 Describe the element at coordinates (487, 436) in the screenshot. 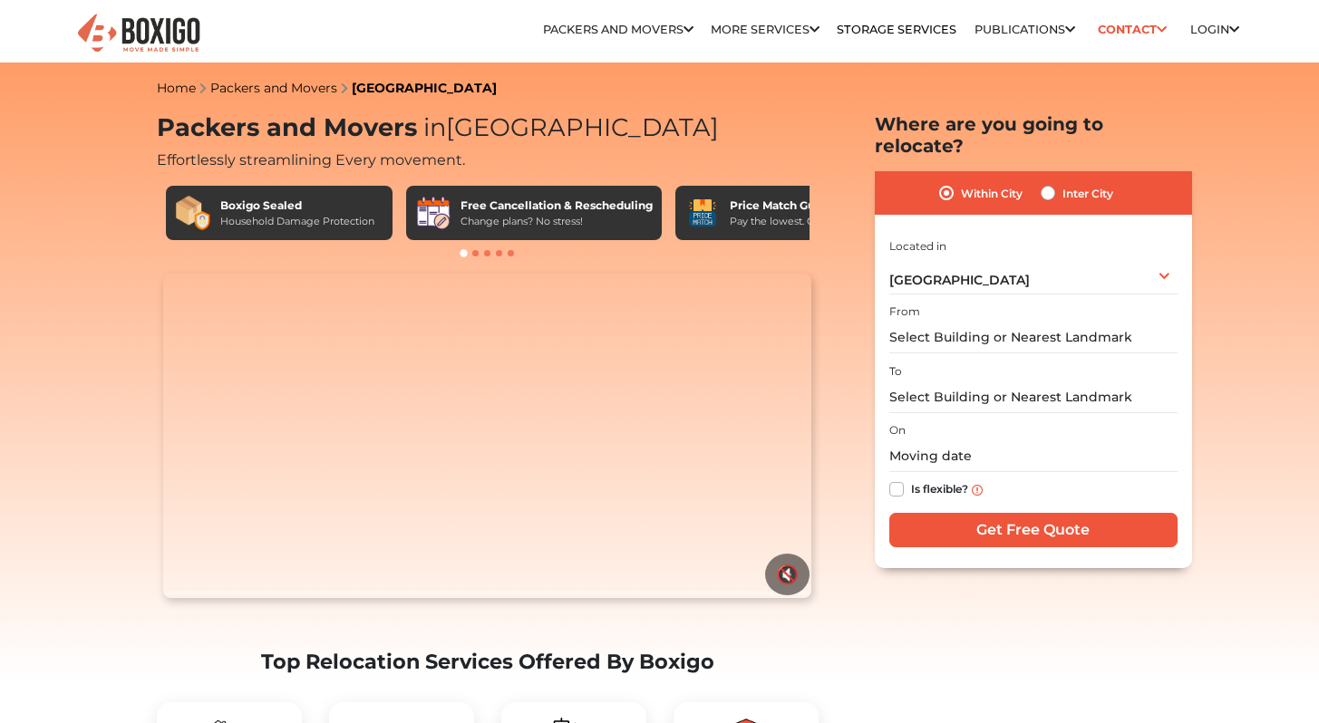

I see `video: Your browser does not support the video tag.` at that location.